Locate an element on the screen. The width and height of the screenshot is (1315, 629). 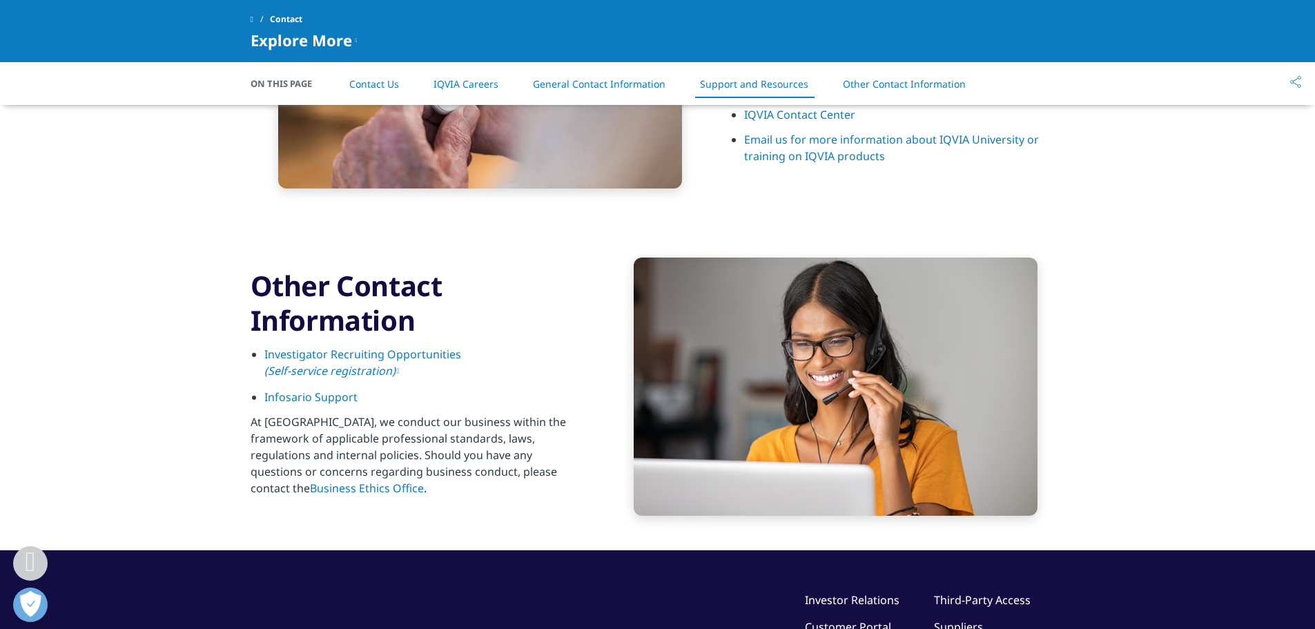
em: (Self-service registration) is located at coordinates (330, 371).